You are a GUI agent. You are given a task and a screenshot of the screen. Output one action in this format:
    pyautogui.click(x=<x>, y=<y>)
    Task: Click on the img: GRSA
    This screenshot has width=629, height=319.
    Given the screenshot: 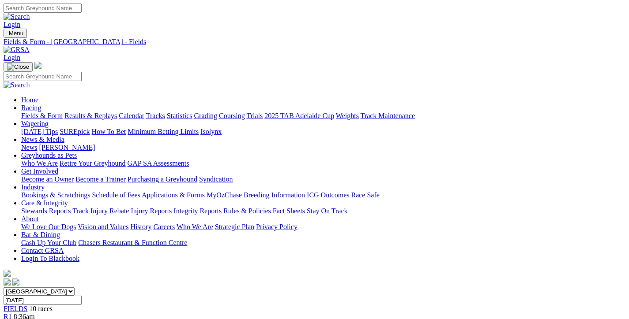 What is the action you would take?
    pyautogui.click(x=16, y=50)
    